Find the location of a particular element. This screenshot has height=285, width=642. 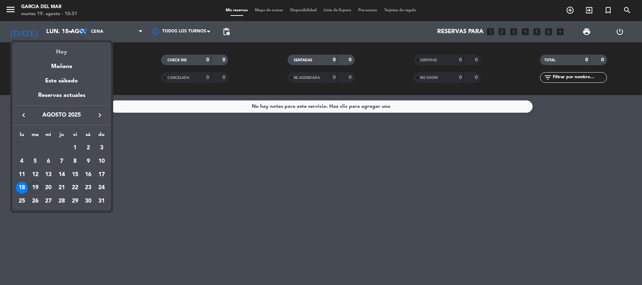

td: 29 de agosto de 2025 is located at coordinates (75, 201).